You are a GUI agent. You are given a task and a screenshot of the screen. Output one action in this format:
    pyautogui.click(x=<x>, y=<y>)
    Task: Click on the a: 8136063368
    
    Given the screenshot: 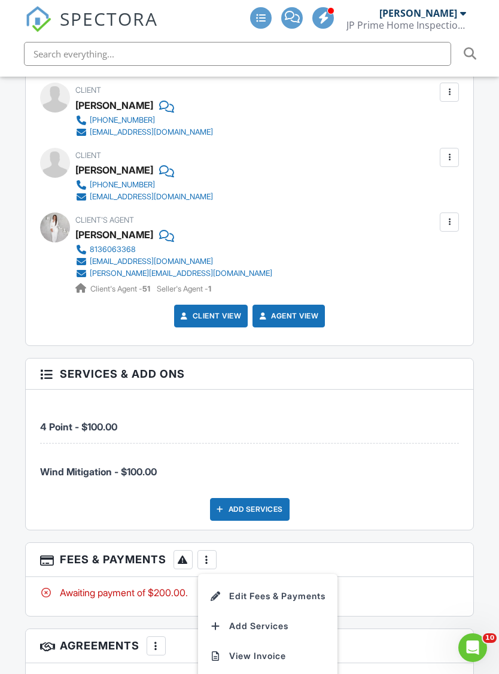 What is the action you would take?
    pyautogui.click(x=174, y=250)
    